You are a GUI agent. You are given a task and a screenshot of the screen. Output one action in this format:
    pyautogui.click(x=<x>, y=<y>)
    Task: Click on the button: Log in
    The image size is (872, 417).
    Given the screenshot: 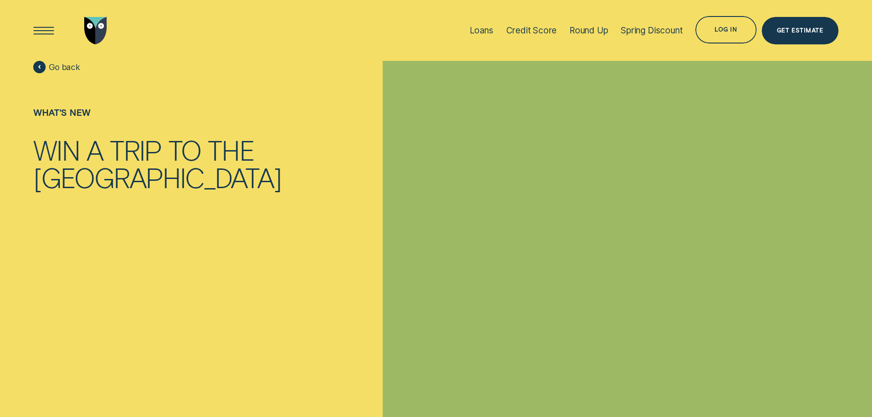 What is the action you would take?
    pyautogui.click(x=726, y=30)
    